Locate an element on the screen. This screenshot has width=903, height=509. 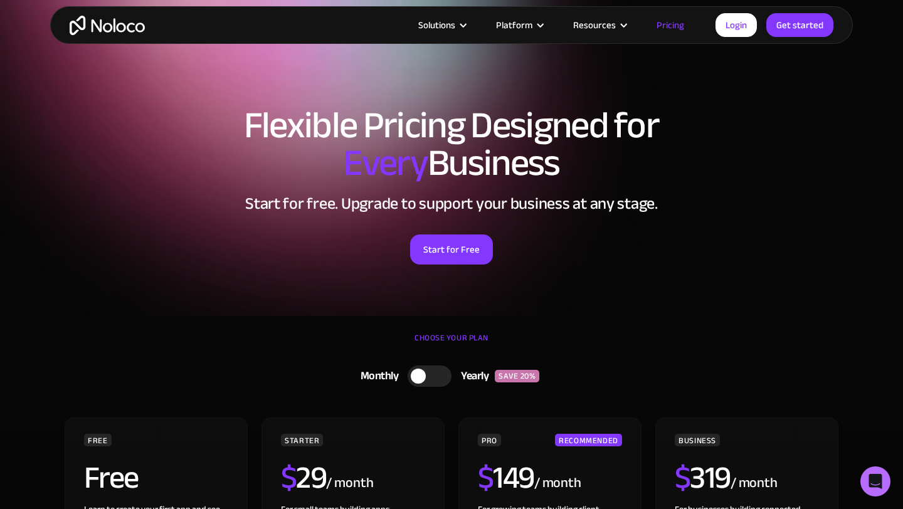
h2: 29 is located at coordinates (303, 478).